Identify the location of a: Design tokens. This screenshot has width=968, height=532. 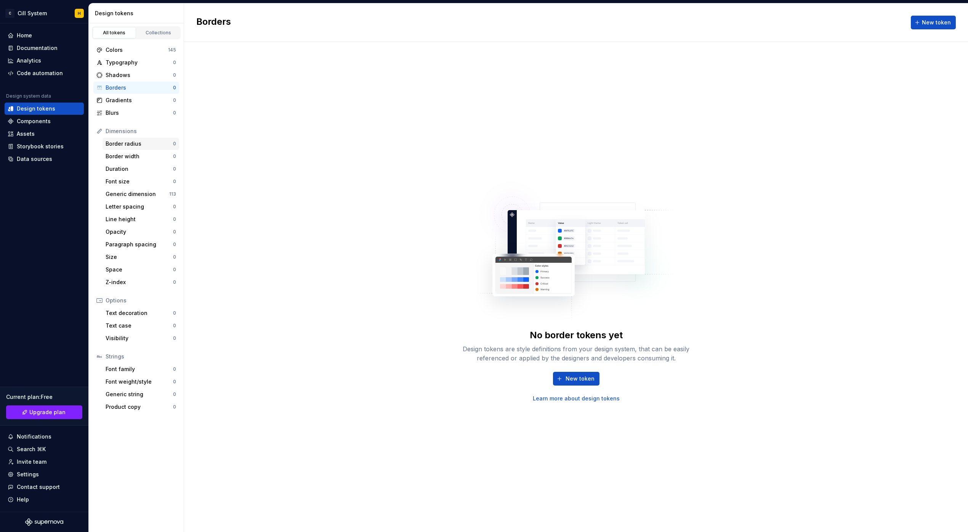
(44, 109).